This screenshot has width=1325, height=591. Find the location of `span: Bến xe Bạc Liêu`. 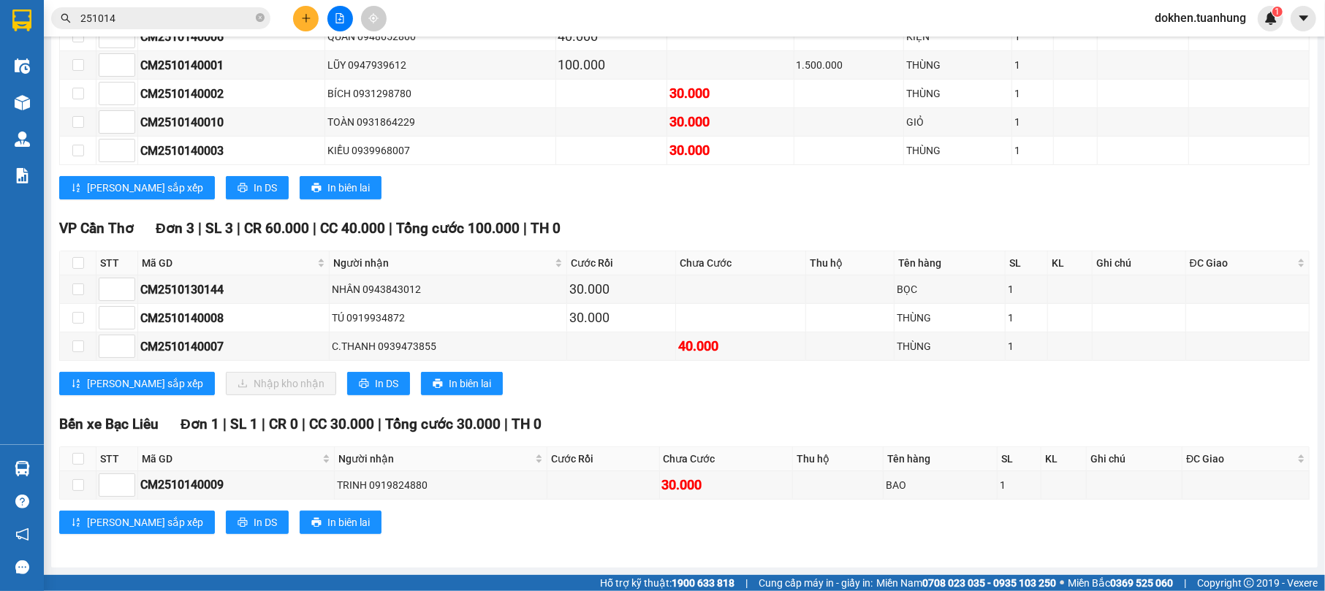

span: Bến xe Bạc Liêu is located at coordinates (109, 424).